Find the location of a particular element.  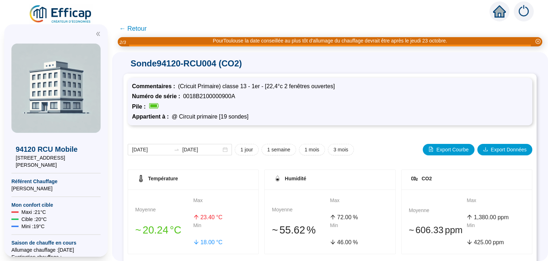

span: 94120 RCU Mobile is located at coordinates (56, 149).